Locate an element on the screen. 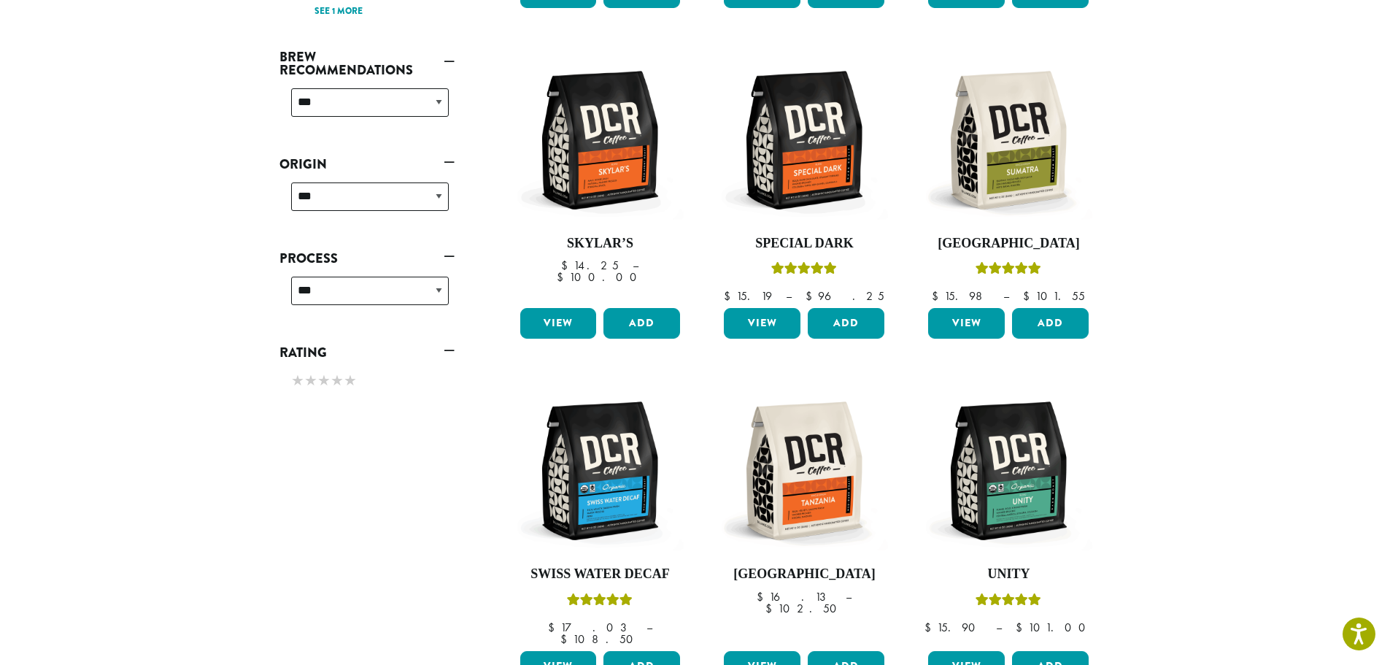 This screenshot has height=665, width=1390. h4: Special Dark is located at coordinates (804, 244).